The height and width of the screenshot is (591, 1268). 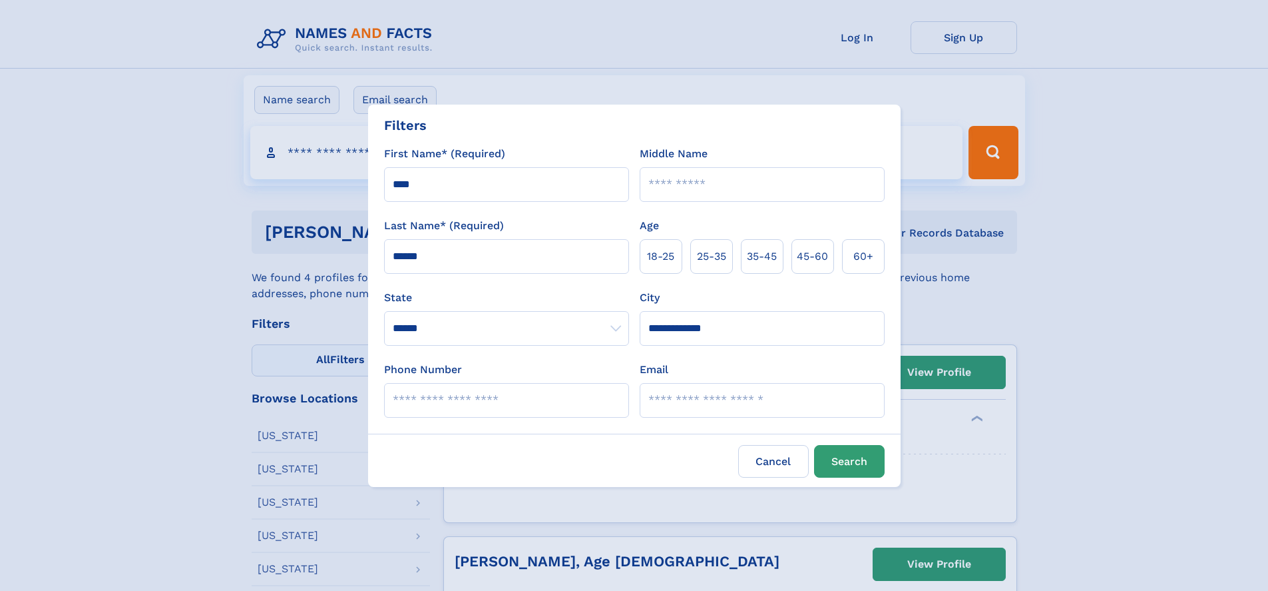 What do you see at coordinates (712, 256) in the screenshot?
I see `span: 25‑35` at bounding box center [712, 256].